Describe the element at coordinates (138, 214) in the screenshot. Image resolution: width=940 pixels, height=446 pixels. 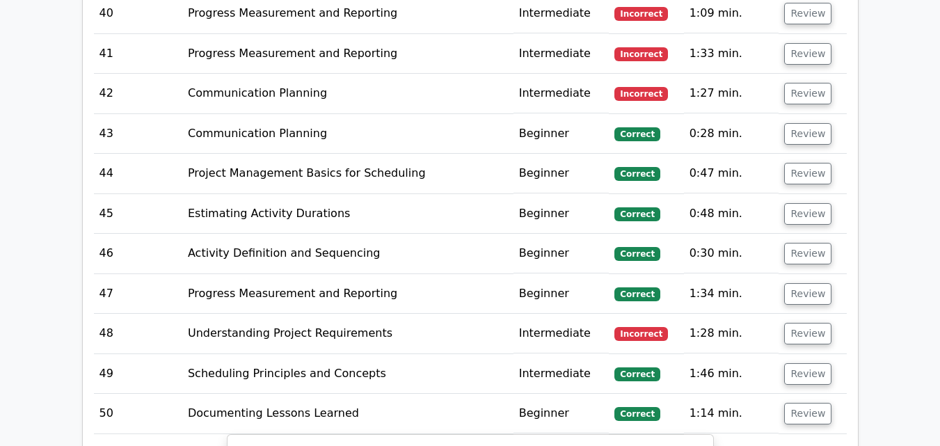
I see `td: 45` at that location.